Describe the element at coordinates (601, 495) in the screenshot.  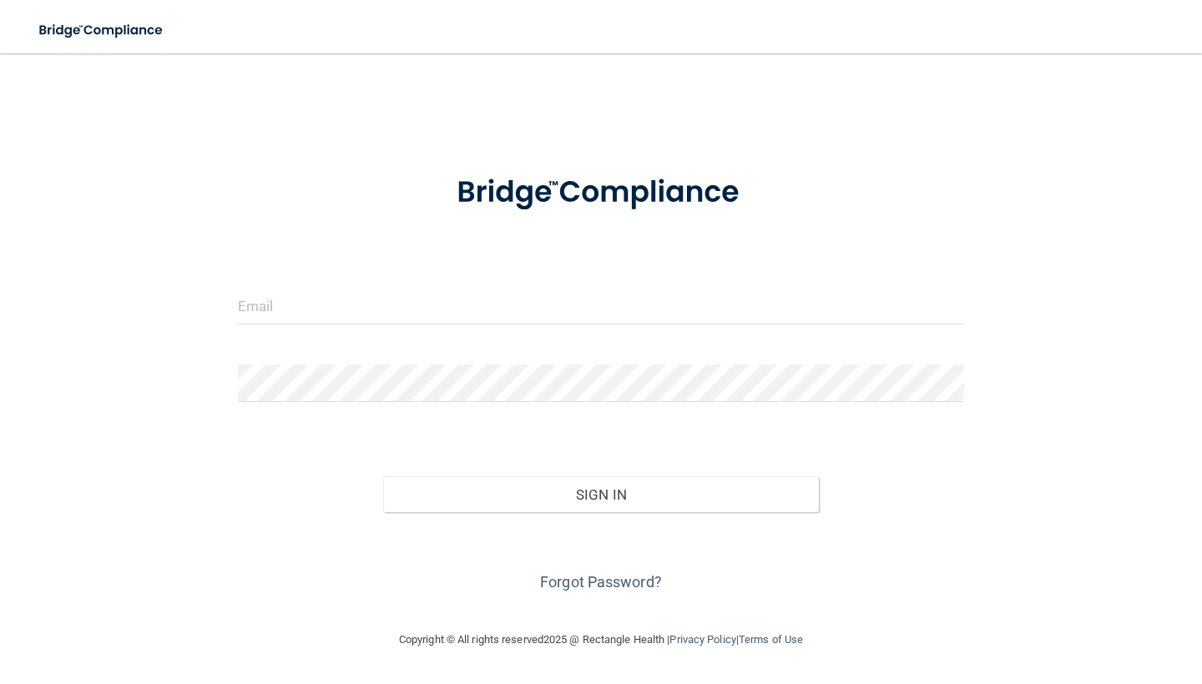
I see `button: Sign In` at that location.